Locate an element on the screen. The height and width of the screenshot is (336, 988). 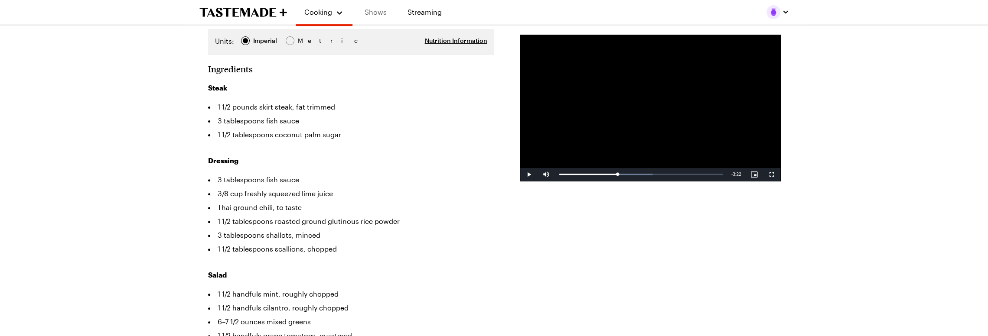
button: Fullscreen is located at coordinates (771, 175).